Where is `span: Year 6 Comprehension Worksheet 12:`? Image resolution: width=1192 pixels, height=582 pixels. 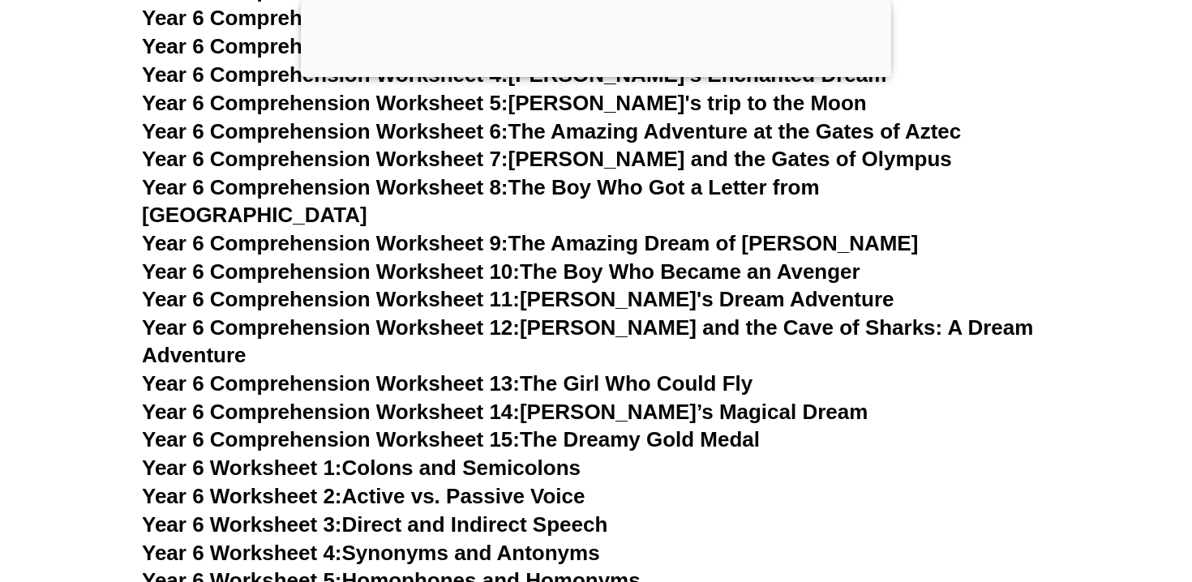
span: Year 6 Comprehension Worksheet 12: is located at coordinates (331, 327).